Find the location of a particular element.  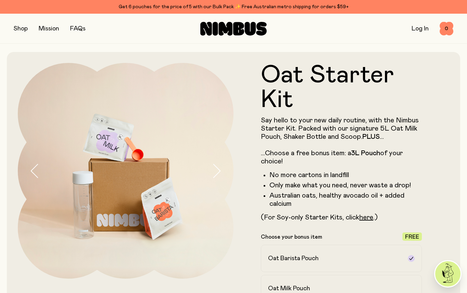

h1: Oat Starter Kit is located at coordinates (341, 87).